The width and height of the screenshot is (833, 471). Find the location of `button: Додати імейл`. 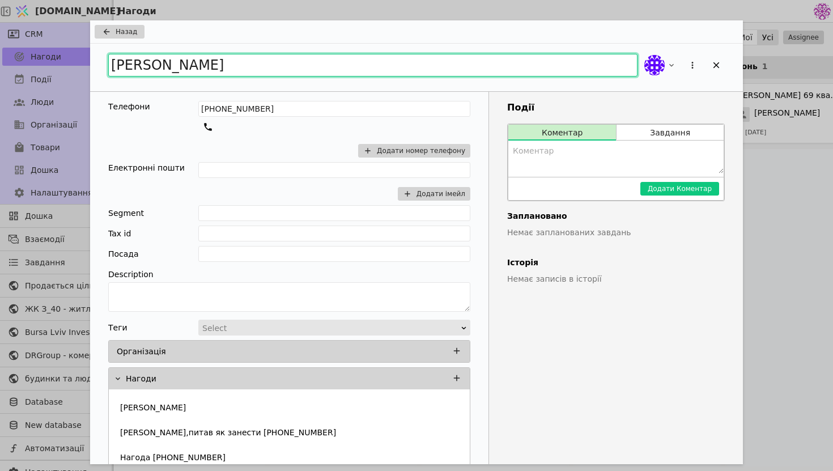

button: Додати імейл is located at coordinates (434, 194).